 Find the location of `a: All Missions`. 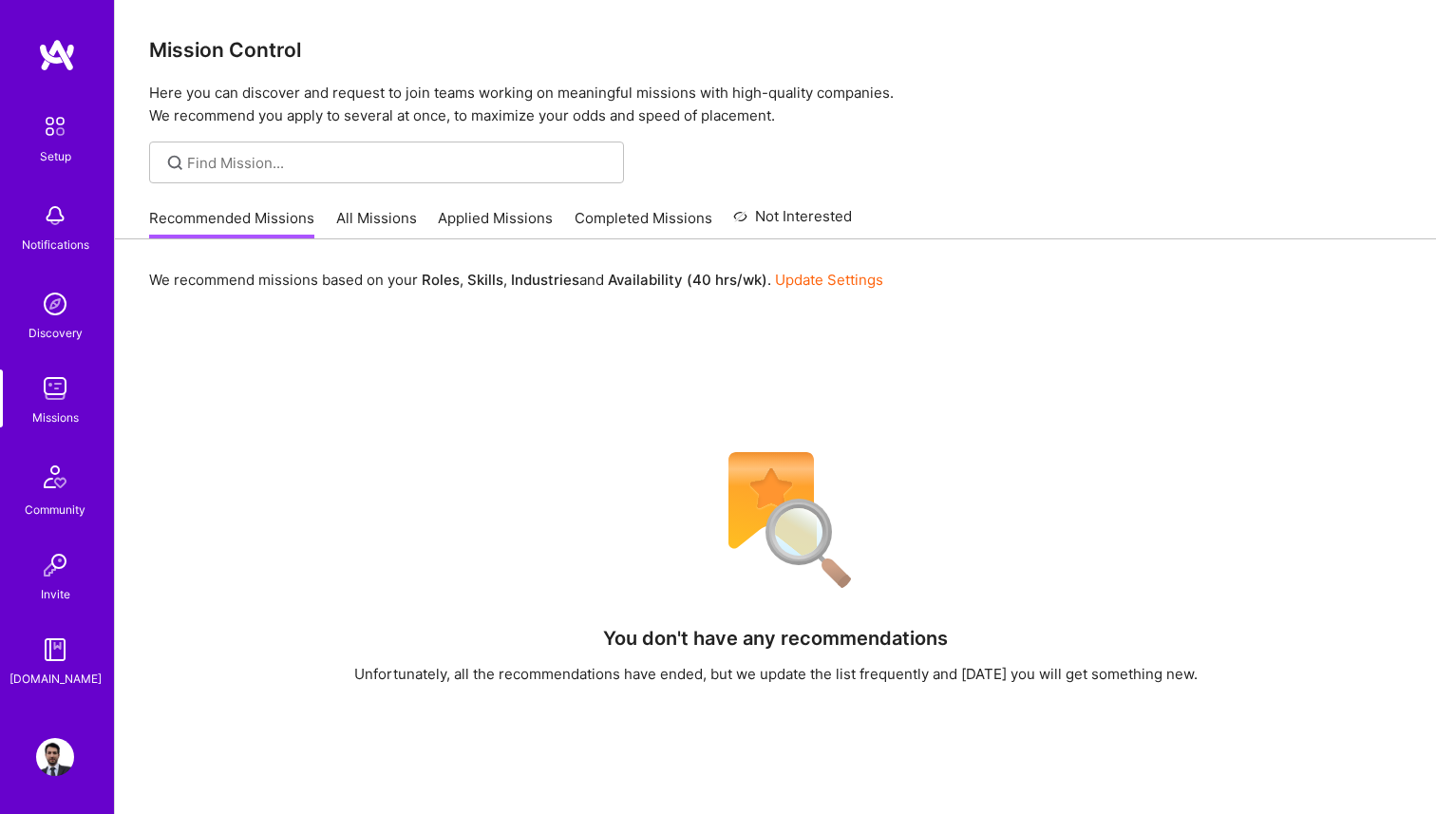

a: All Missions is located at coordinates (376, 223).